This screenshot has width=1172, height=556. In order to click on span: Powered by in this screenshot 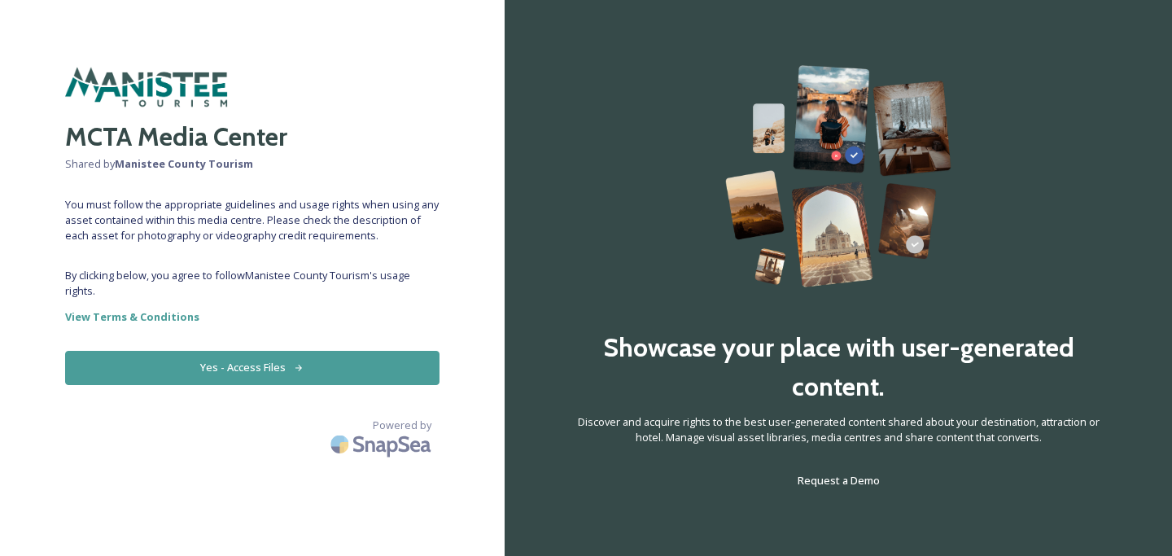, I will do `click(402, 425)`.